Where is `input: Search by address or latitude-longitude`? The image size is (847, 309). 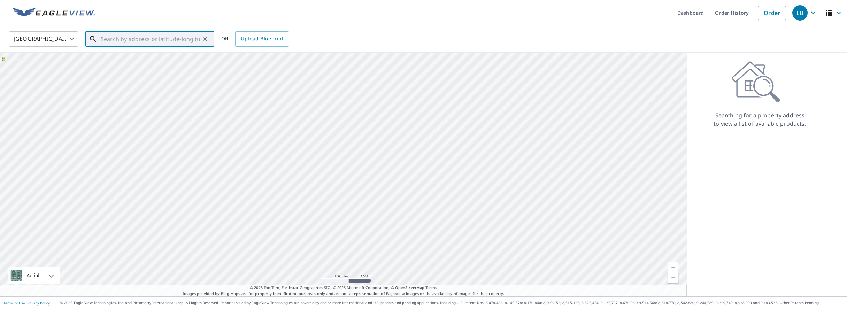
input: Search by address or latitude-longitude is located at coordinates (150, 39).